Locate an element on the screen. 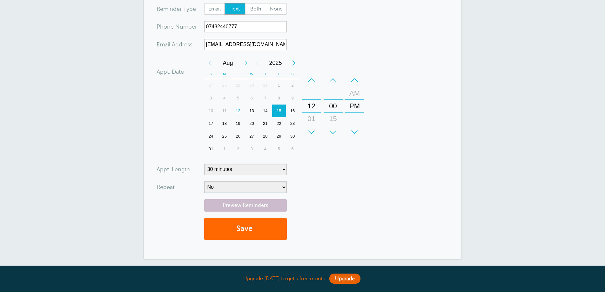 Image resolution: width=605 pixels, height=292 pixels. span: Ema is located at coordinates (162, 44).